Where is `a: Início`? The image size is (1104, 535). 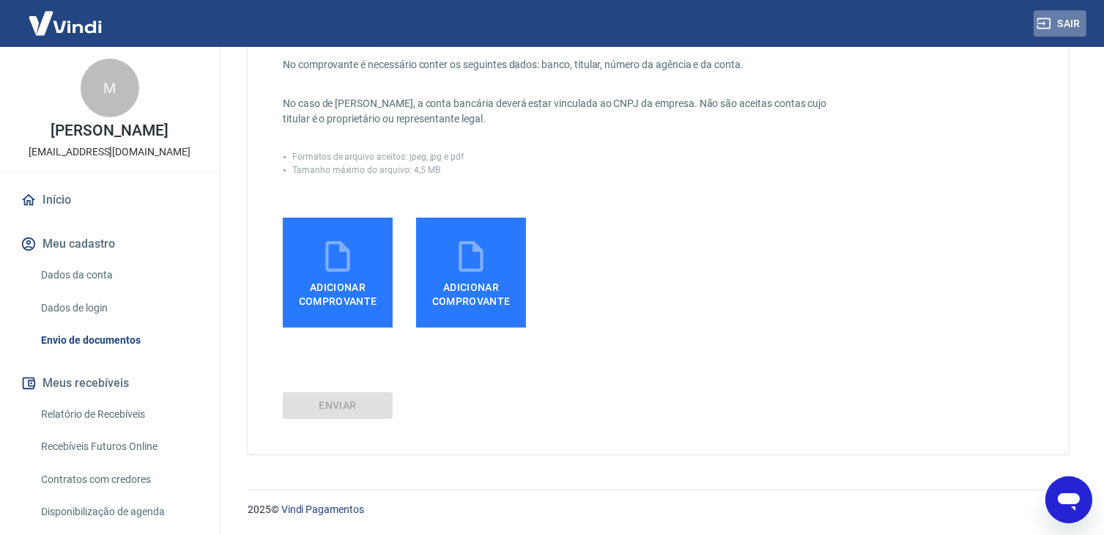
a: Início is located at coordinates (109, 200).